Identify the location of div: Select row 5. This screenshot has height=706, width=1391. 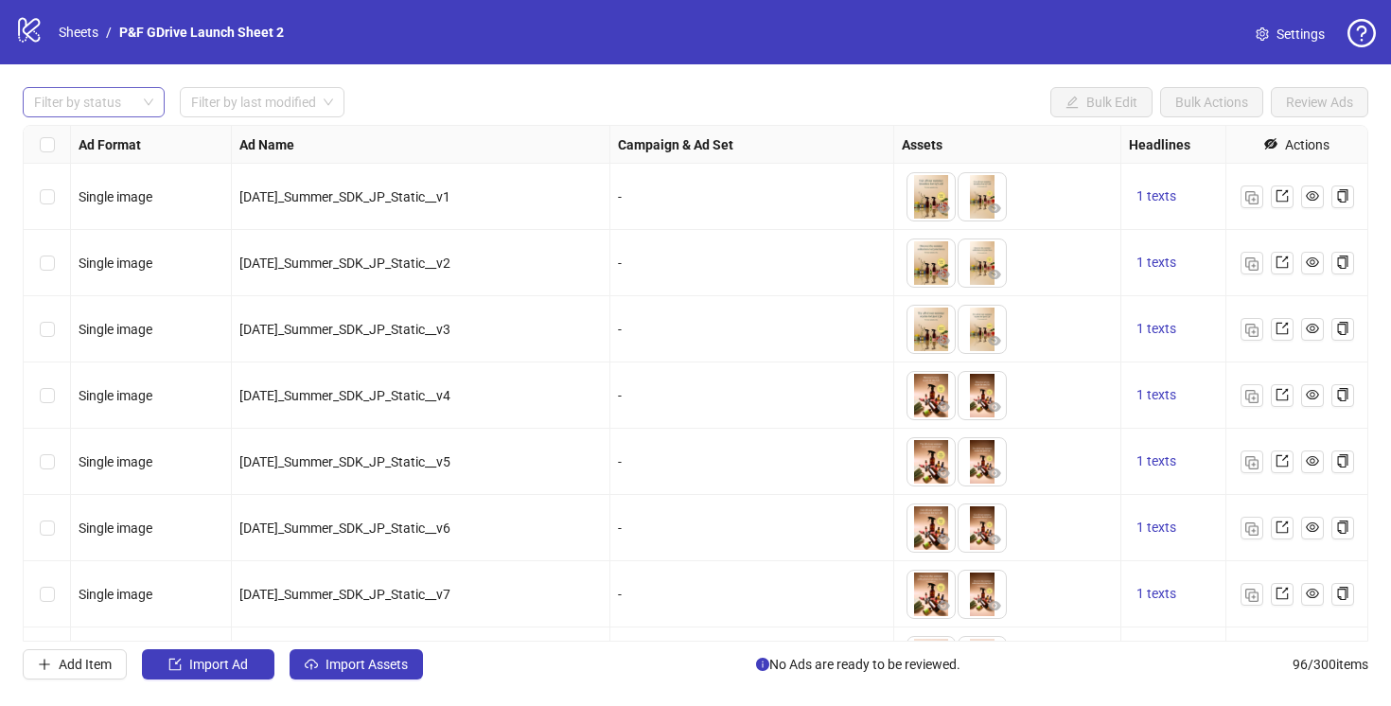
(47, 462).